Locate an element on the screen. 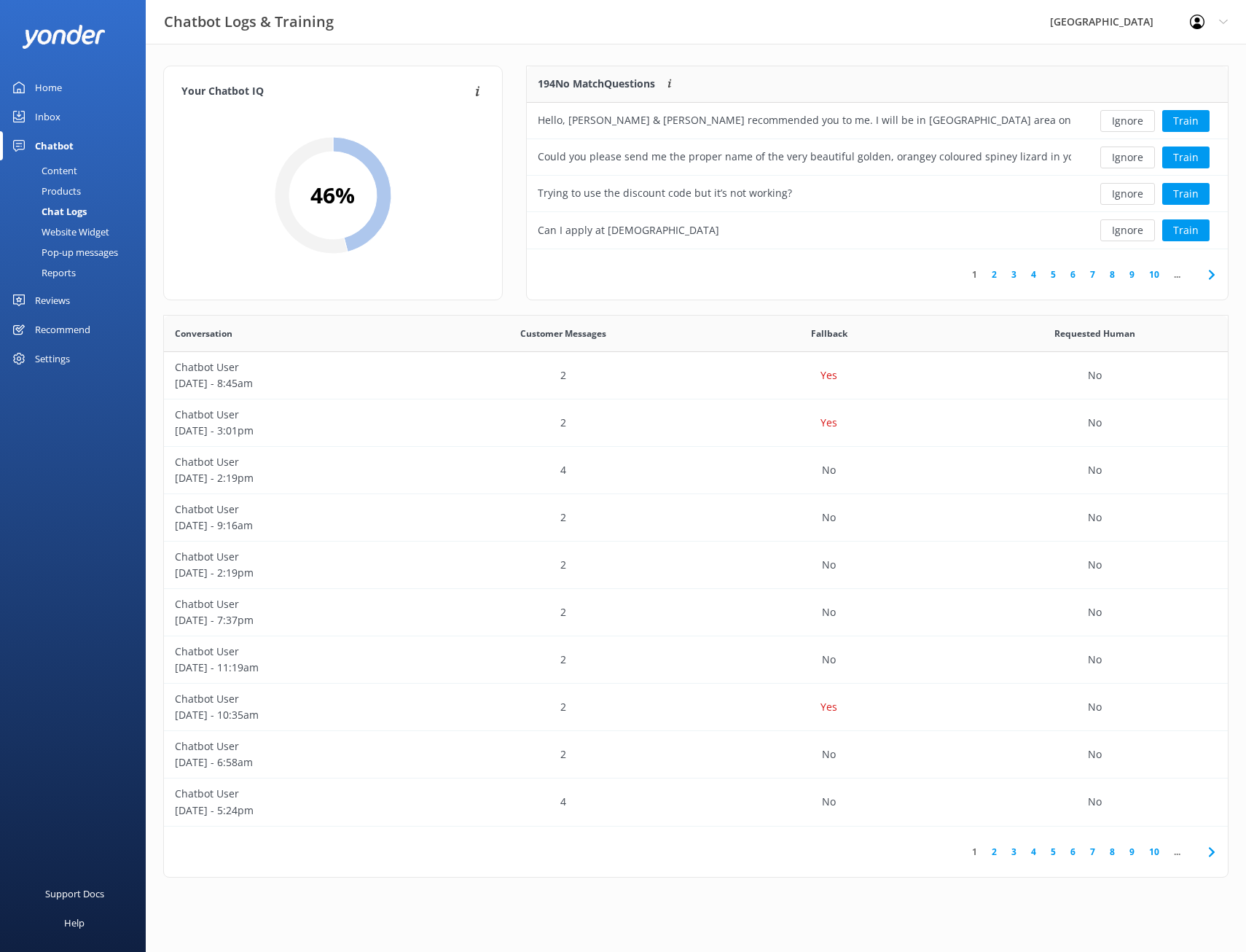 The height and width of the screenshot is (952, 1246). div: Chatbot is located at coordinates (54, 146).